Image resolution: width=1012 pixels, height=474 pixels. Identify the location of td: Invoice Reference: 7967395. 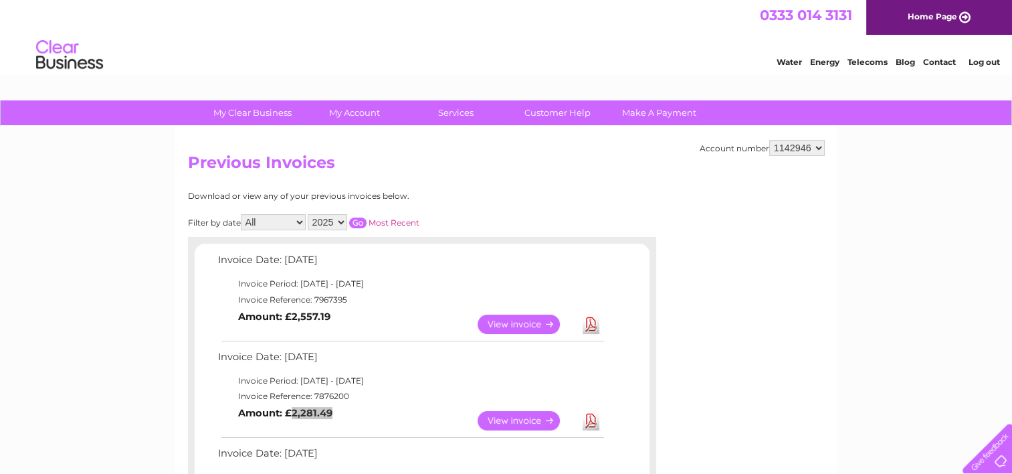
(410, 300).